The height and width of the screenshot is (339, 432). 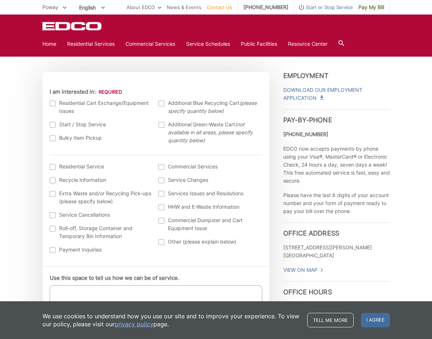 I want to click on span: I agree, so click(x=376, y=320).